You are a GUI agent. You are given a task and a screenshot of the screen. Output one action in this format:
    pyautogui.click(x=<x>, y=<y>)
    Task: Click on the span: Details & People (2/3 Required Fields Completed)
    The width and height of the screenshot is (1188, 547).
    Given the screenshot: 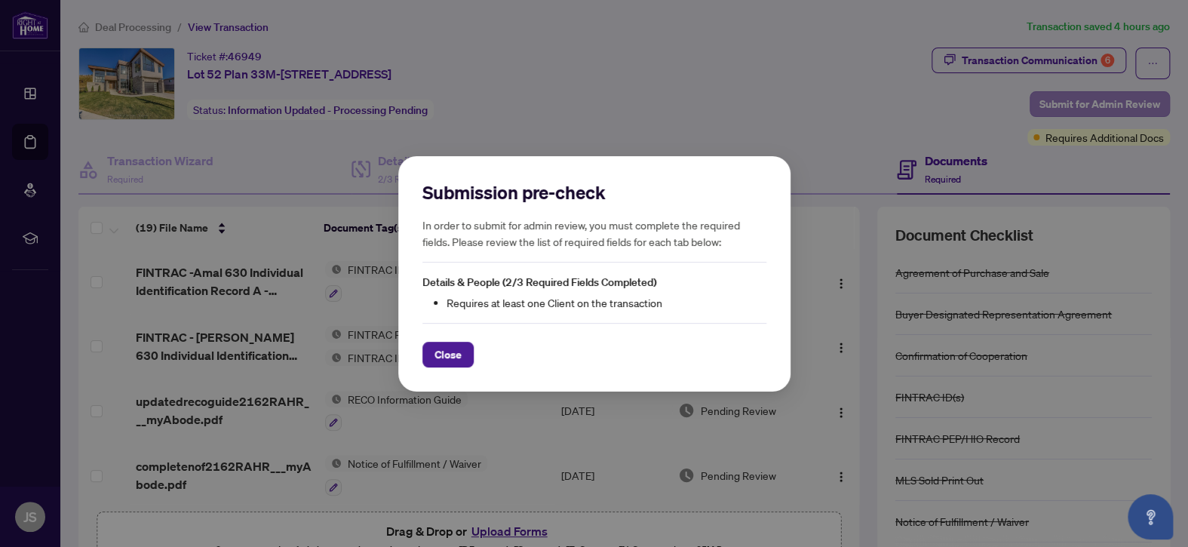 What is the action you would take?
    pyautogui.click(x=539, y=282)
    